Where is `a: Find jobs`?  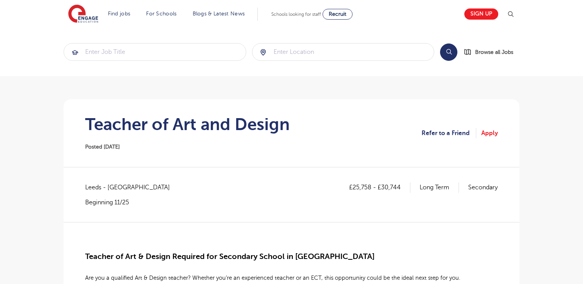 a: Find jobs is located at coordinates (119, 13).